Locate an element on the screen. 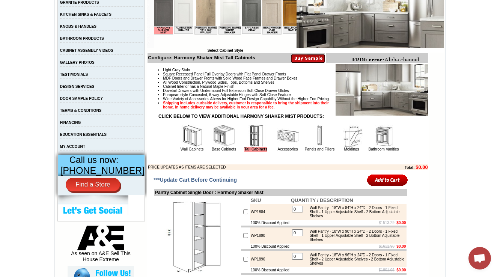 Image resolution: width=500 pixels, height=277 pixels. a: KITCHEN SINKS & FAUCETS is located at coordinates (86, 14).